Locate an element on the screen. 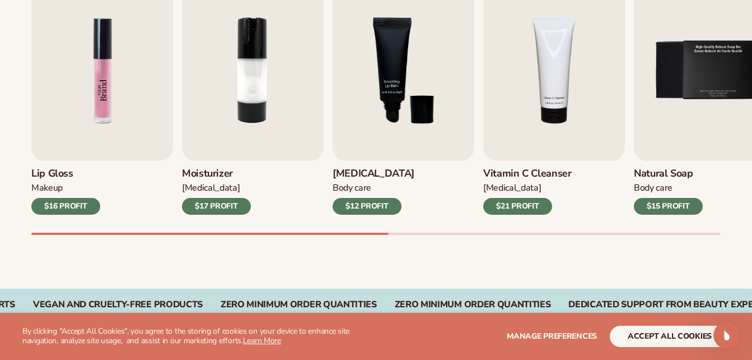 The image size is (752, 360). button: go back is located at coordinates (18, 15).